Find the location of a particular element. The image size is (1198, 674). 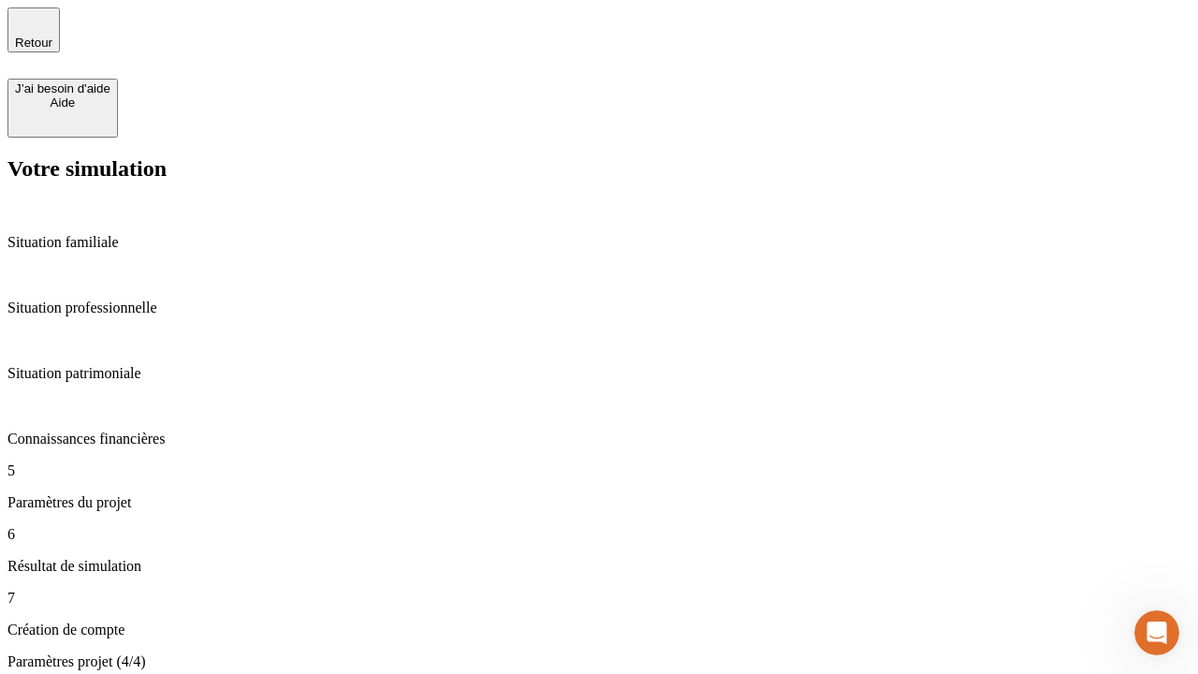

button: J’ai besoin d'aideAide is located at coordinates (63, 108).